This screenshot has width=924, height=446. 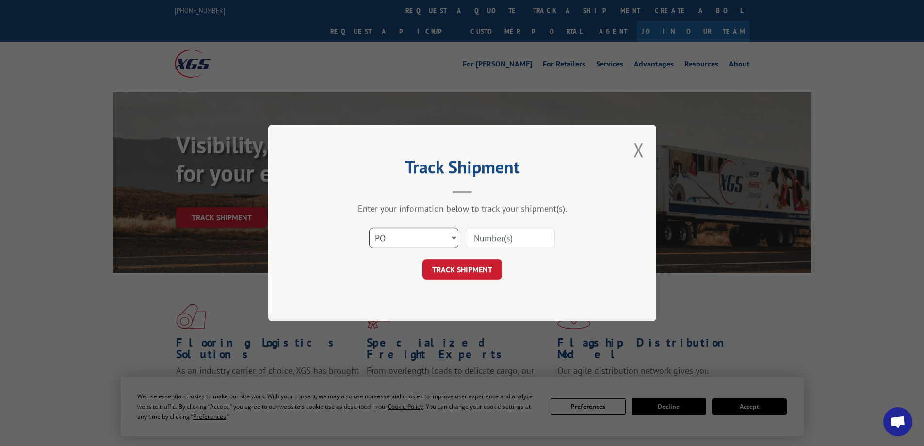 I want to click on button: TRACK SHIPMENT, so click(x=462, y=269).